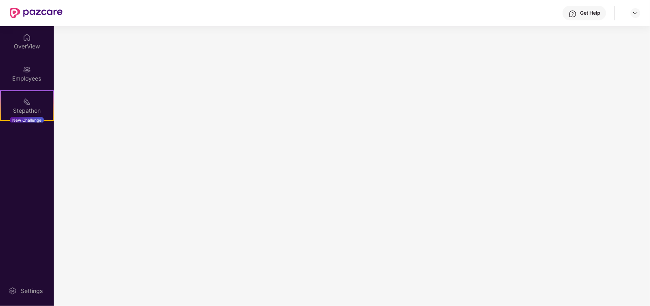  Describe the element at coordinates (27, 111) in the screenshot. I see `div: Stepathon` at that location.